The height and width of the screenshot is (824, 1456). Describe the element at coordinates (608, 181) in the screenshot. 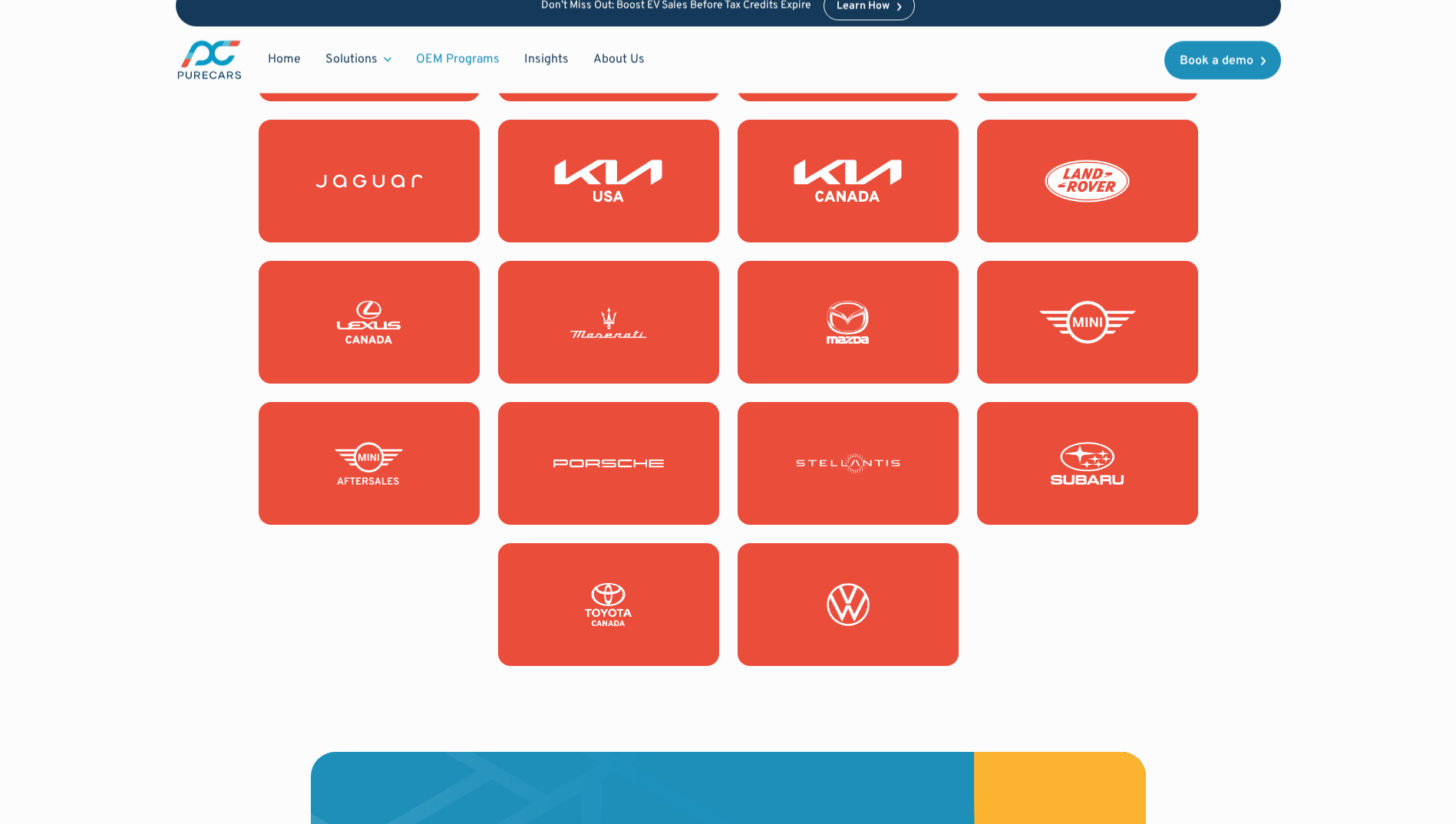

I see `img: KIA` at that location.